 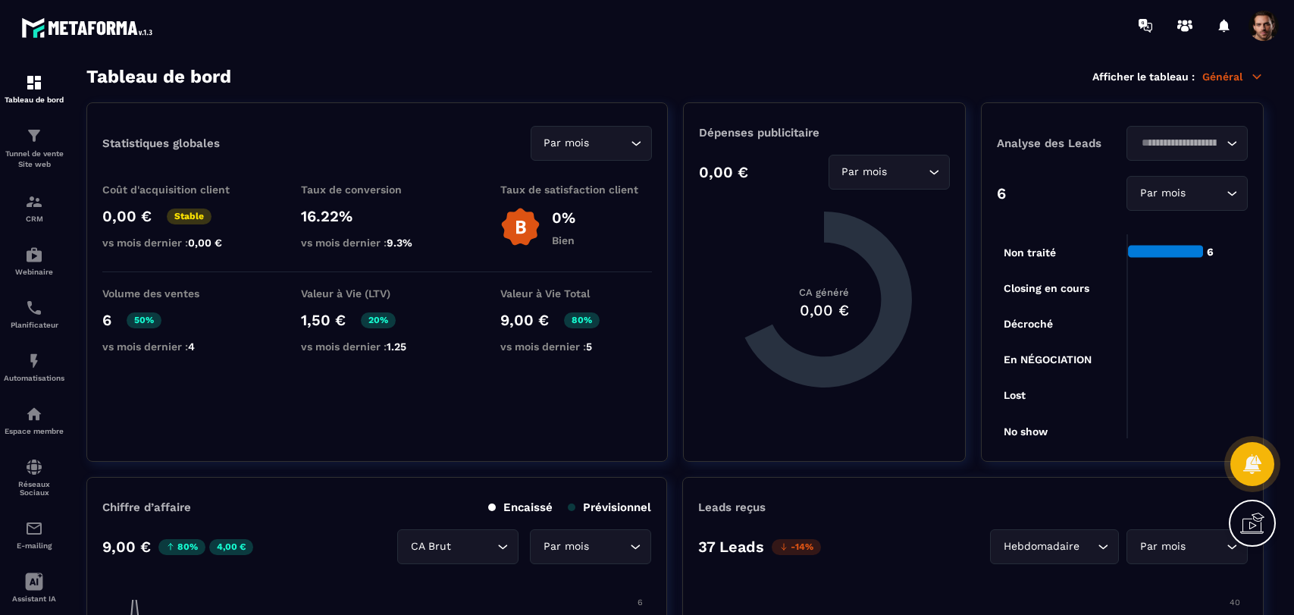 What do you see at coordinates (1028, 324) in the screenshot?
I see `tspan: Décroché` at bounding box center [1028, 324].